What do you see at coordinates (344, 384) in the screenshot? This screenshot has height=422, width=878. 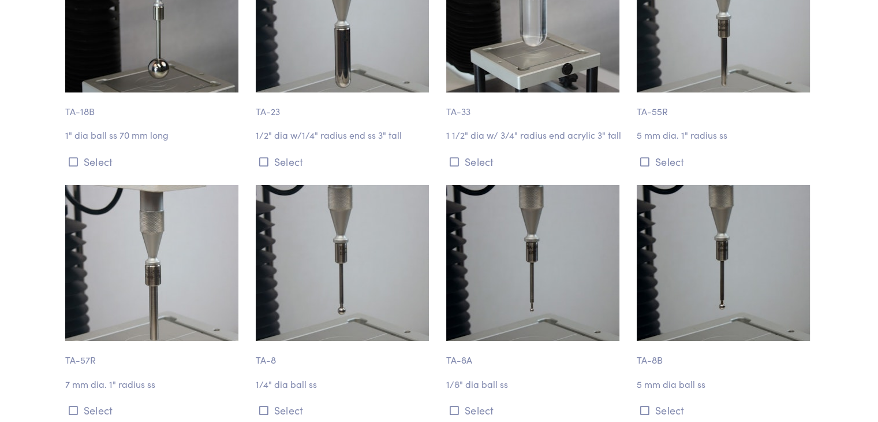 I see `p: 1/4" dia ball ss` at bounding box center [344, 384].